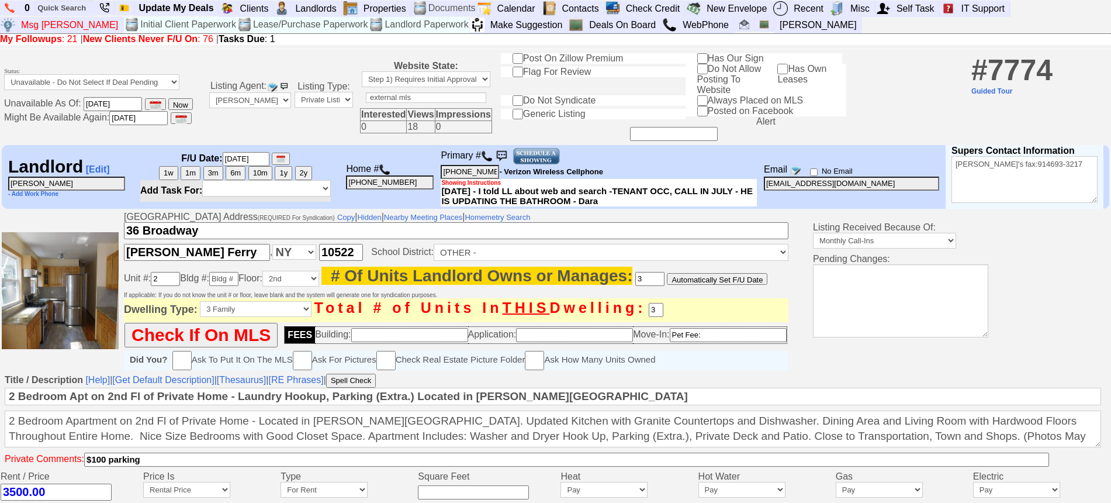  Describe the element at coordinates (581, 9) in the screenshot. I see `a: Contacts` at that location.